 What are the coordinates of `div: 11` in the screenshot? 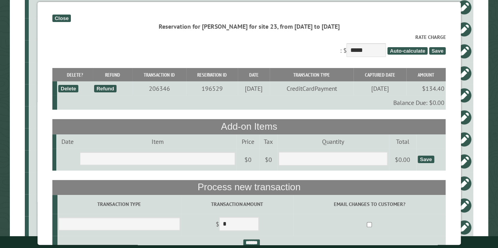 It's located at (62, 29).